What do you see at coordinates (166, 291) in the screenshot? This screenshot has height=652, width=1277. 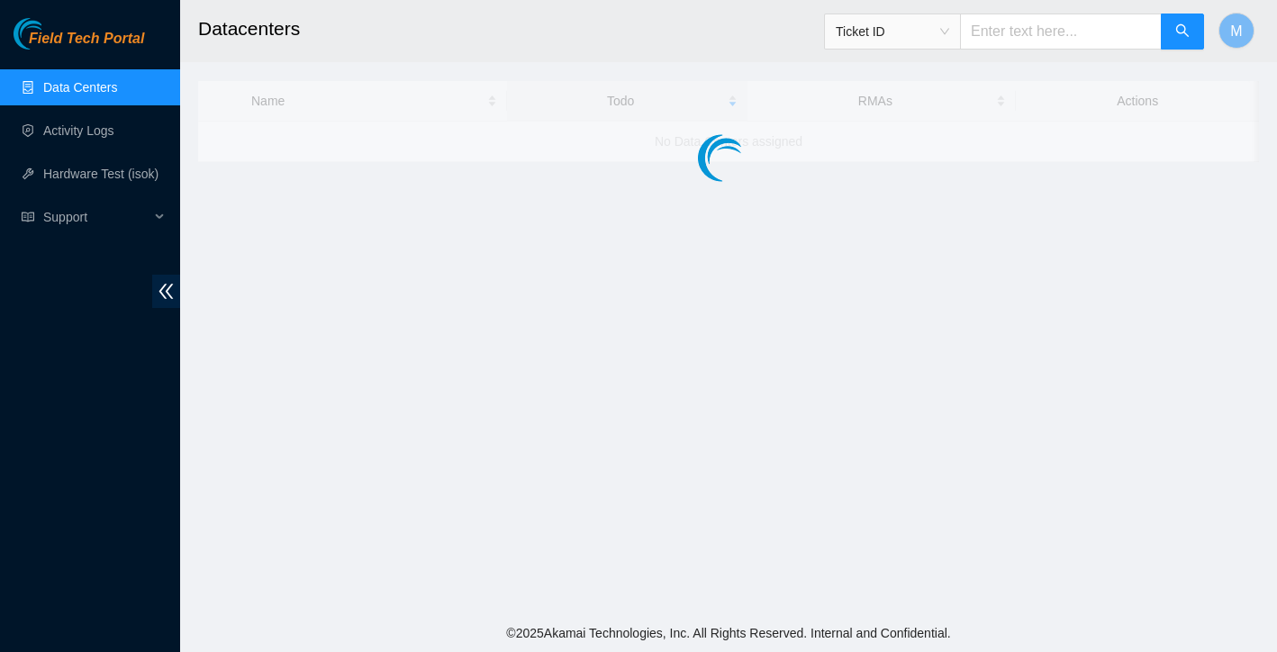 I see `span: double-left` at bounding box center [166, 291].